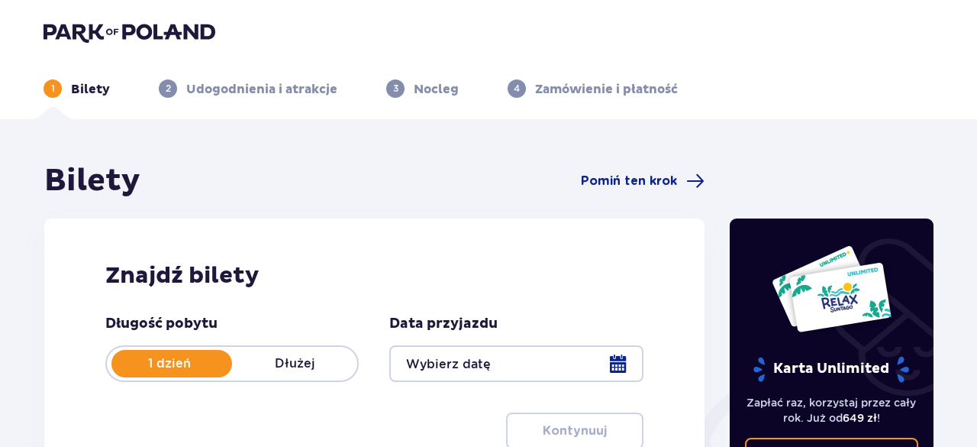  Describe the element at coordinates (53, 89) in the screenshot. I see `p: 1` at that location.